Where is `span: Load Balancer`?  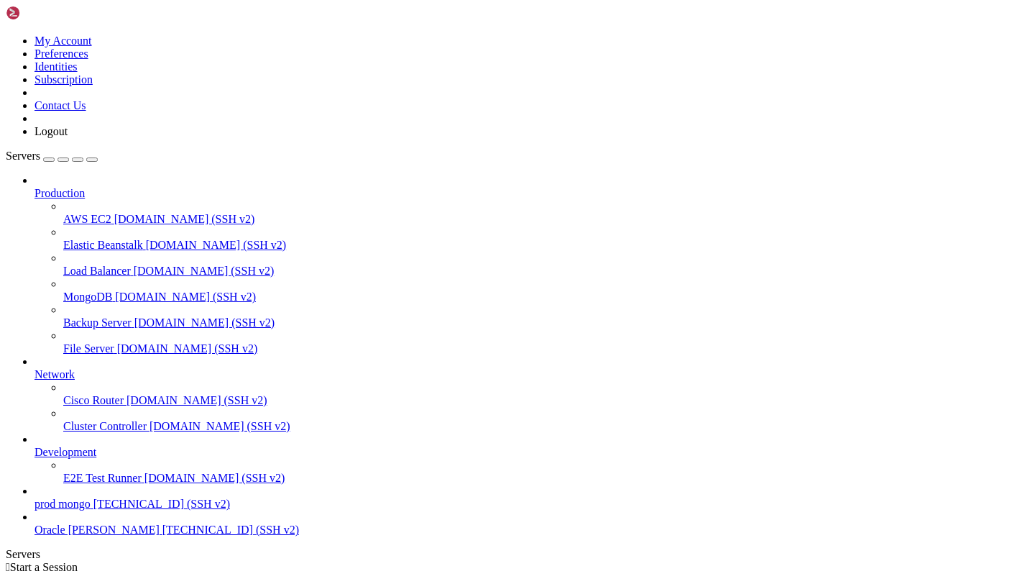
span: Load Balancer is located at coordinates (97, 270).